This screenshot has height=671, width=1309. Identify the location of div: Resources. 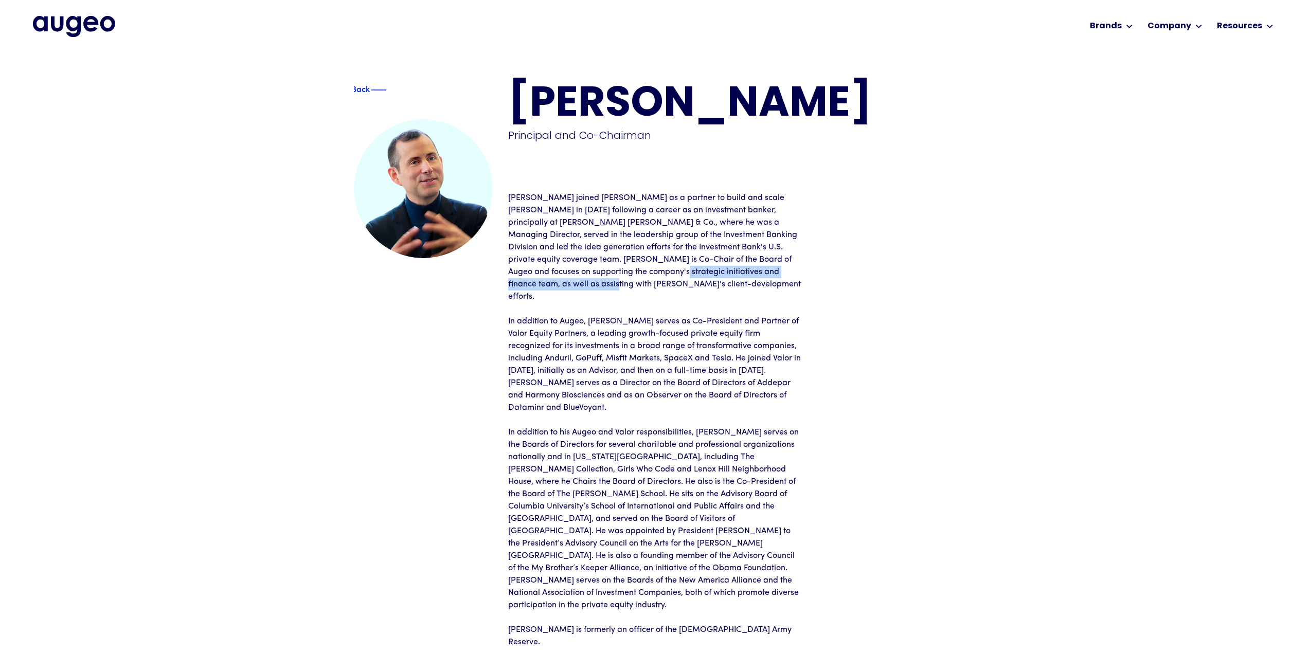
(1239, 26).